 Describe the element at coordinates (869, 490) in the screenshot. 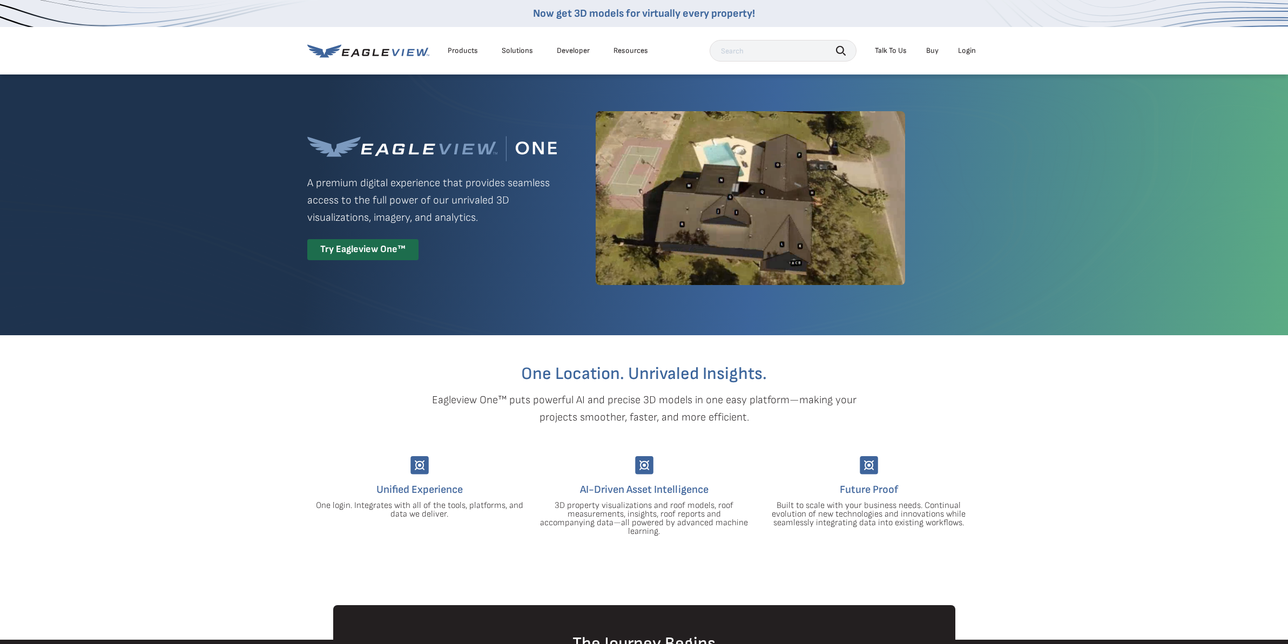

I see `h4: Future Proof` at that location.